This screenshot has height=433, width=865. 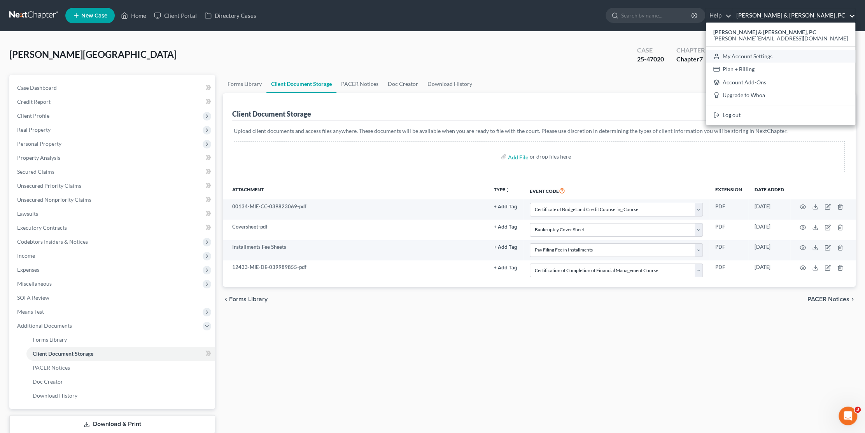 What do you see at coordinates (718, 16) in the screenshot?
I see `a: Help` at bounding box center [718, 16].